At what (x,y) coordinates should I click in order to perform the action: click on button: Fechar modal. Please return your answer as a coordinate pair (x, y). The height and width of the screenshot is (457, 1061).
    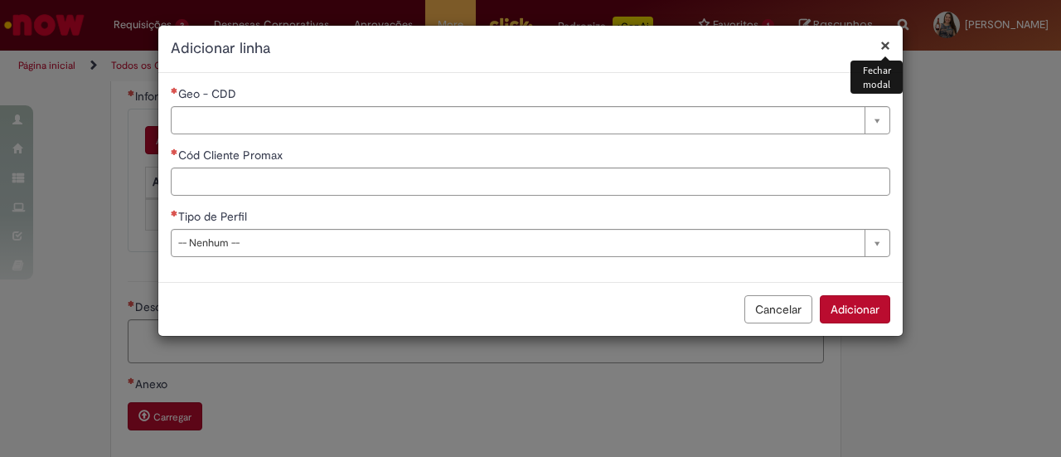
    Looking at the image, I should click on (885, 45).